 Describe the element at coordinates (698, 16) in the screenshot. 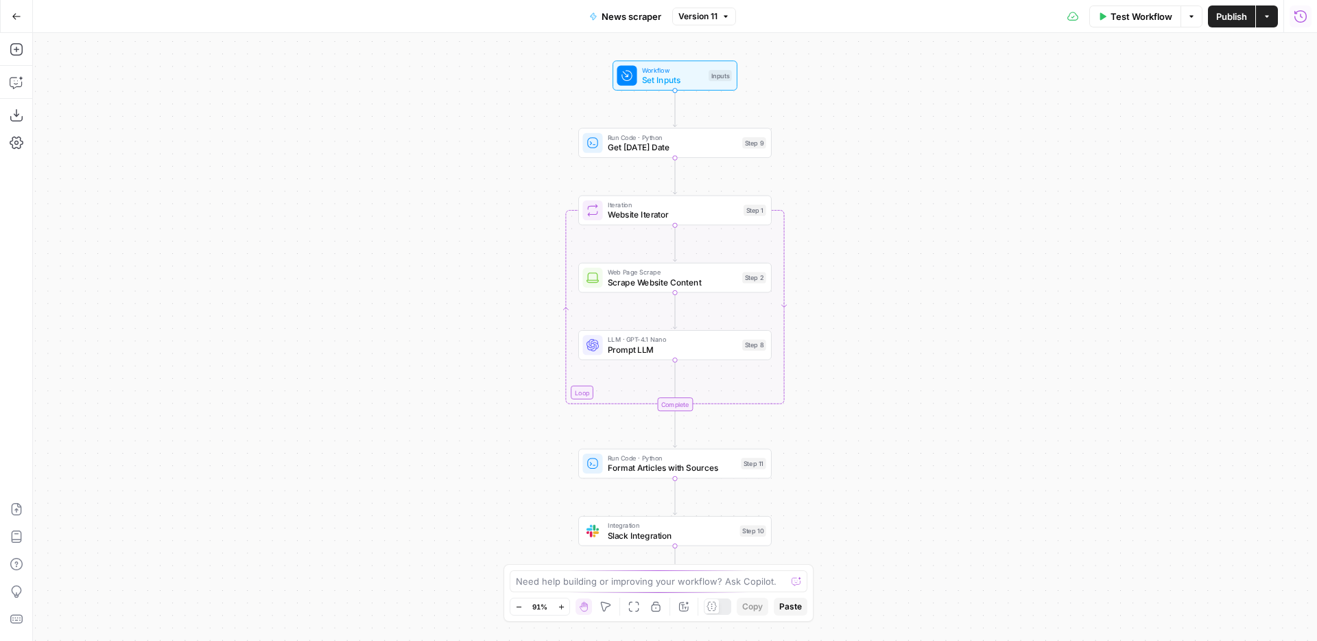

I see `span: Version 11` at that location.